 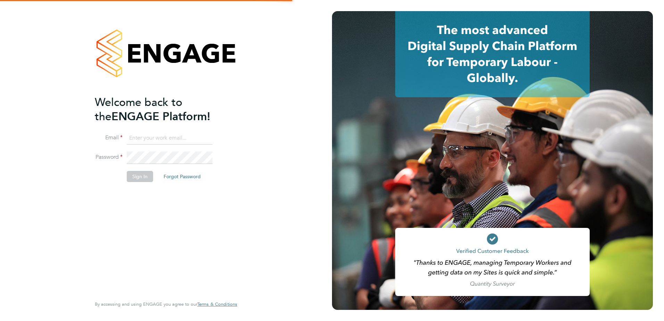 What do you see at coordinates (217, 304) in the screenshot?
I see `span: Terms & Conditions` at bounding box center [217, 304].